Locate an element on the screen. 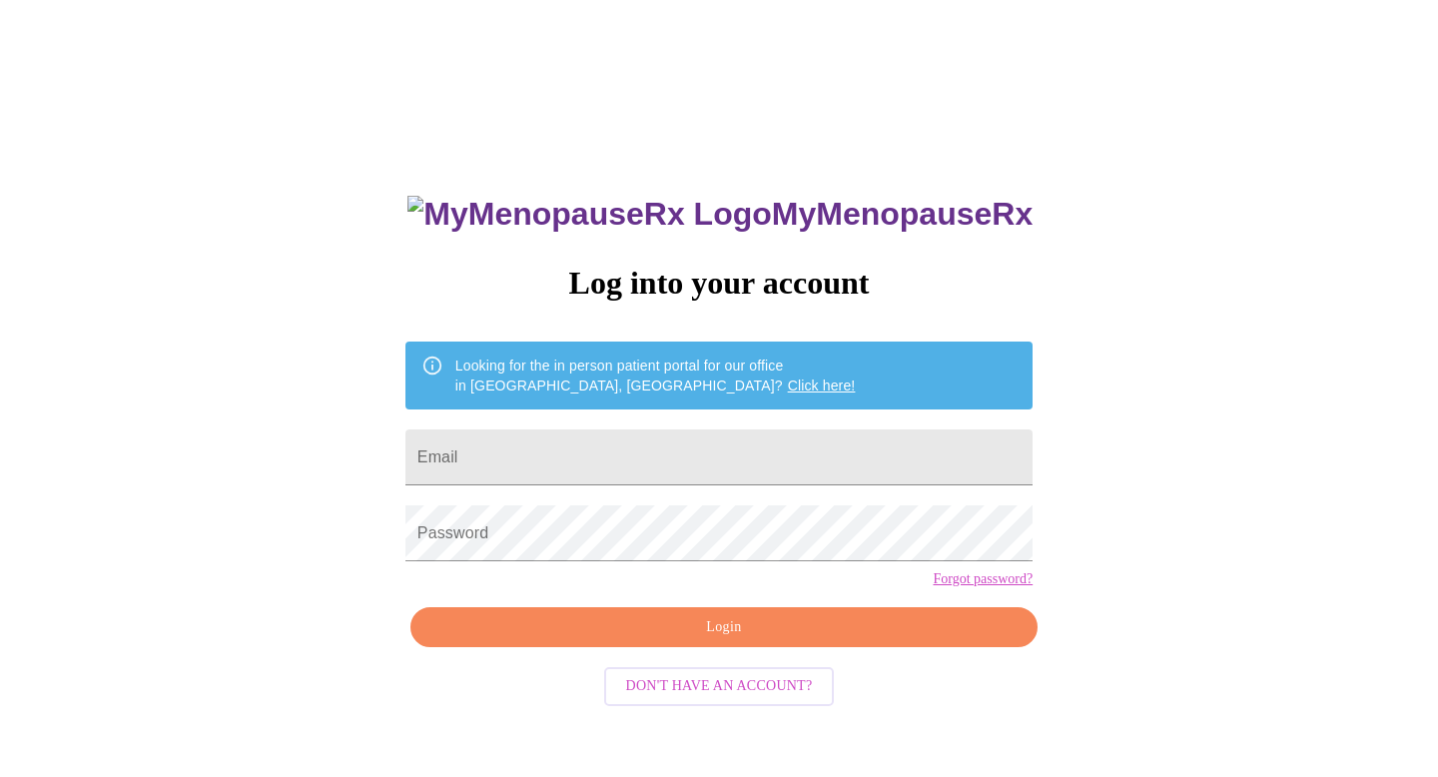 The image size is (1438, 777). a: Click here! is located at coordinates (822, 385).